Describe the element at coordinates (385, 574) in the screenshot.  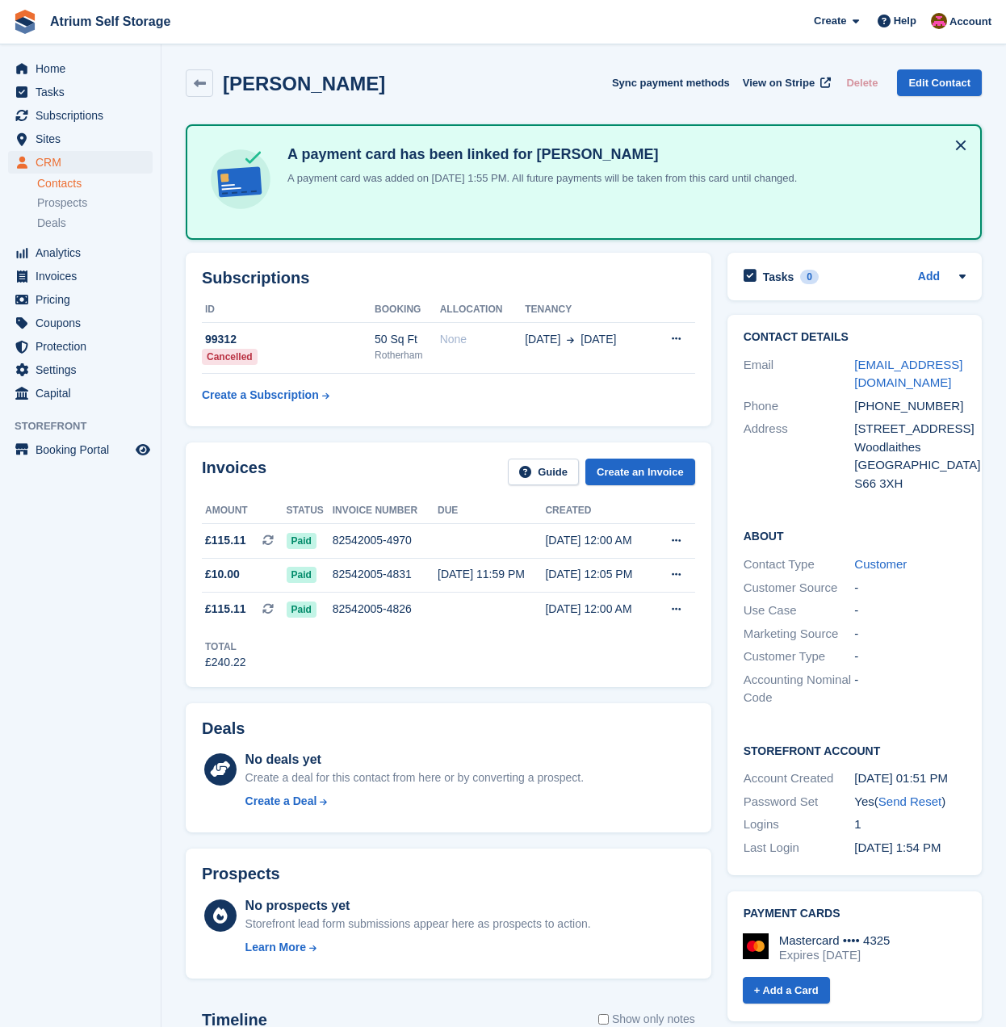
I see `div: 82542005-4831` at that location.